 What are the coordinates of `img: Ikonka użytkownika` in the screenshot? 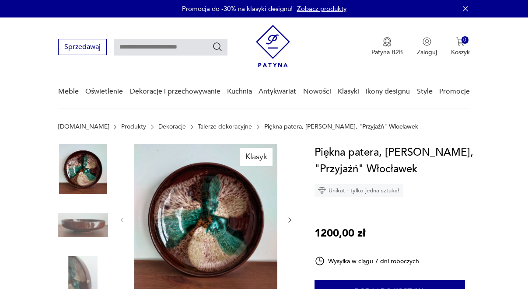 It's located at (427, 42).